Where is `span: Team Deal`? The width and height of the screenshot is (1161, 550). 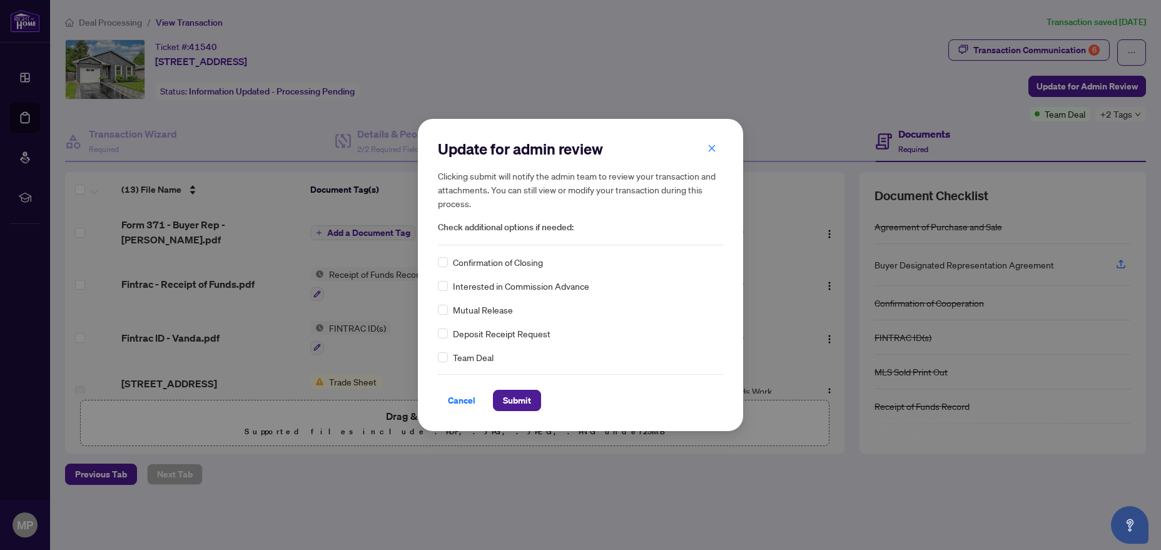 span: Team Deal is located at coordinates (473, 357).